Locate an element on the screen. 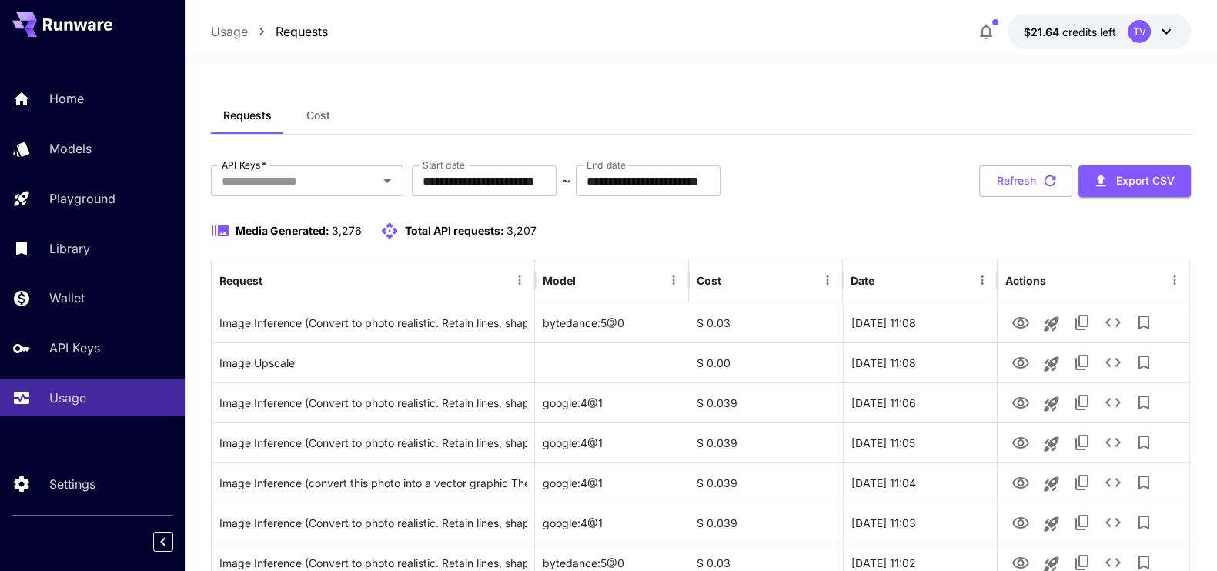 The width and height of the screenshot is (1217, 571). div: 28 Sep, 2025 11:06 is located at coordinates (920, 403).